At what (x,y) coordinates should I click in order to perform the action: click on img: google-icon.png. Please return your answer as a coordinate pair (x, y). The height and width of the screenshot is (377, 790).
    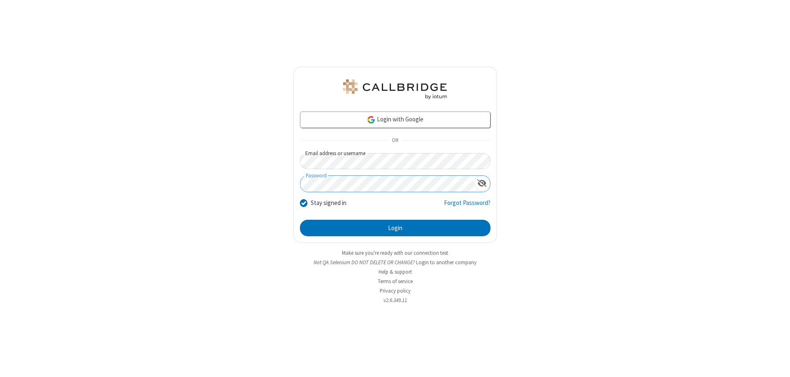
    Looking at the image, I should click on (371, 120).